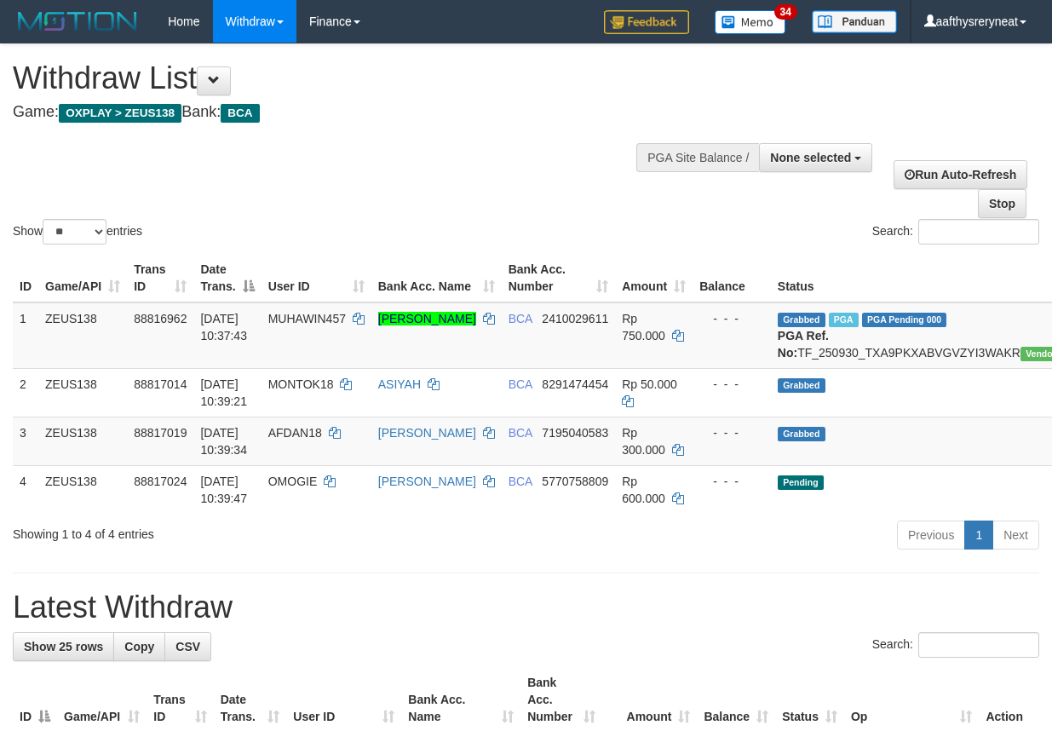 The width and height of the screenshot is (1052, 731). What do you see at coordinates (698, 158) in the screenshot?
I see `div: PGA Site Balance /` at bounding box center [698, 158].